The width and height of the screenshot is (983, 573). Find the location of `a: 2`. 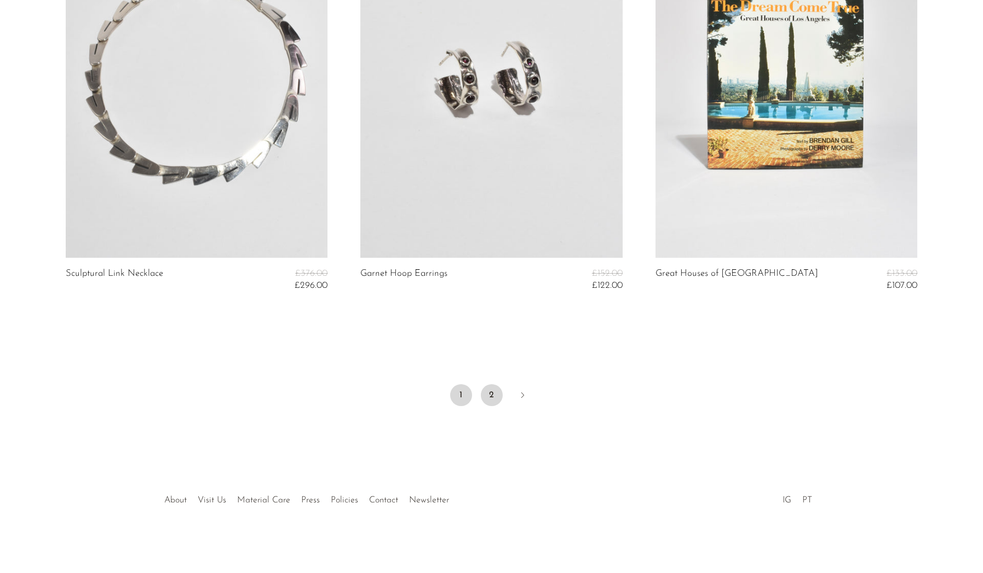

a: 2 is located at coordinates (492, 395).